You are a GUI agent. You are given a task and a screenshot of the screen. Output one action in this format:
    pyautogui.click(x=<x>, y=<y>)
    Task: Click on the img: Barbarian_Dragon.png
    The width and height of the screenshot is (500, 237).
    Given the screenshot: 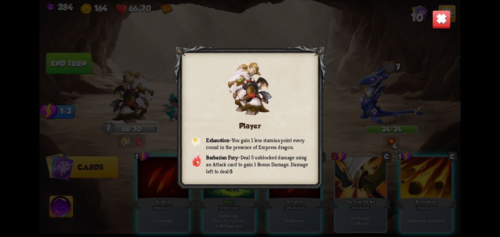 What is the action you would take?
    pyautogui.click(x=250, y=89)
    